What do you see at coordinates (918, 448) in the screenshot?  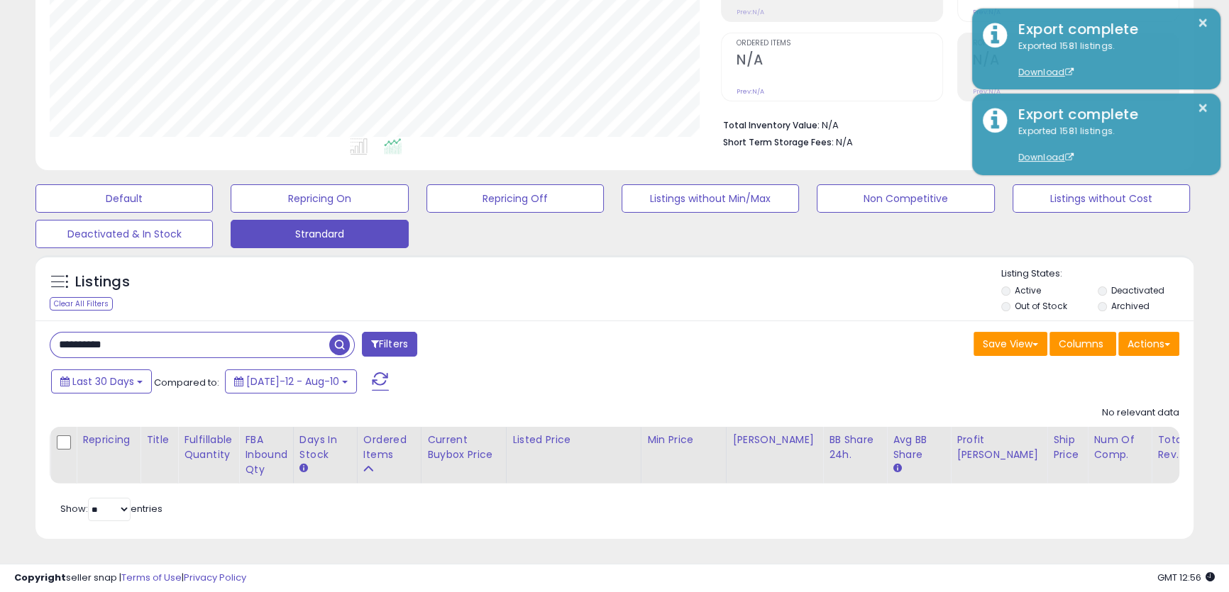 I see `div: Avg BB Share` at bounding box center [918, 448].